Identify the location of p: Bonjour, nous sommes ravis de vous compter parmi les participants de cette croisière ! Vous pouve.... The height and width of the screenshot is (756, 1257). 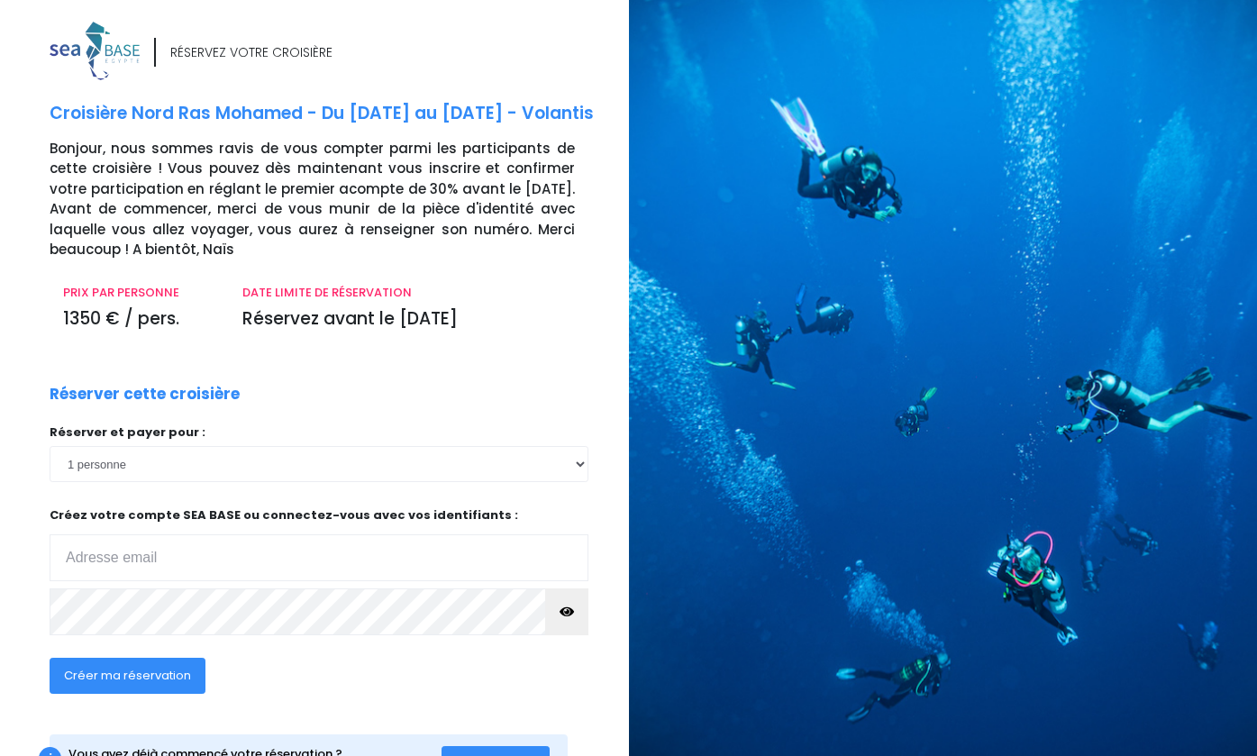
(333, 199).